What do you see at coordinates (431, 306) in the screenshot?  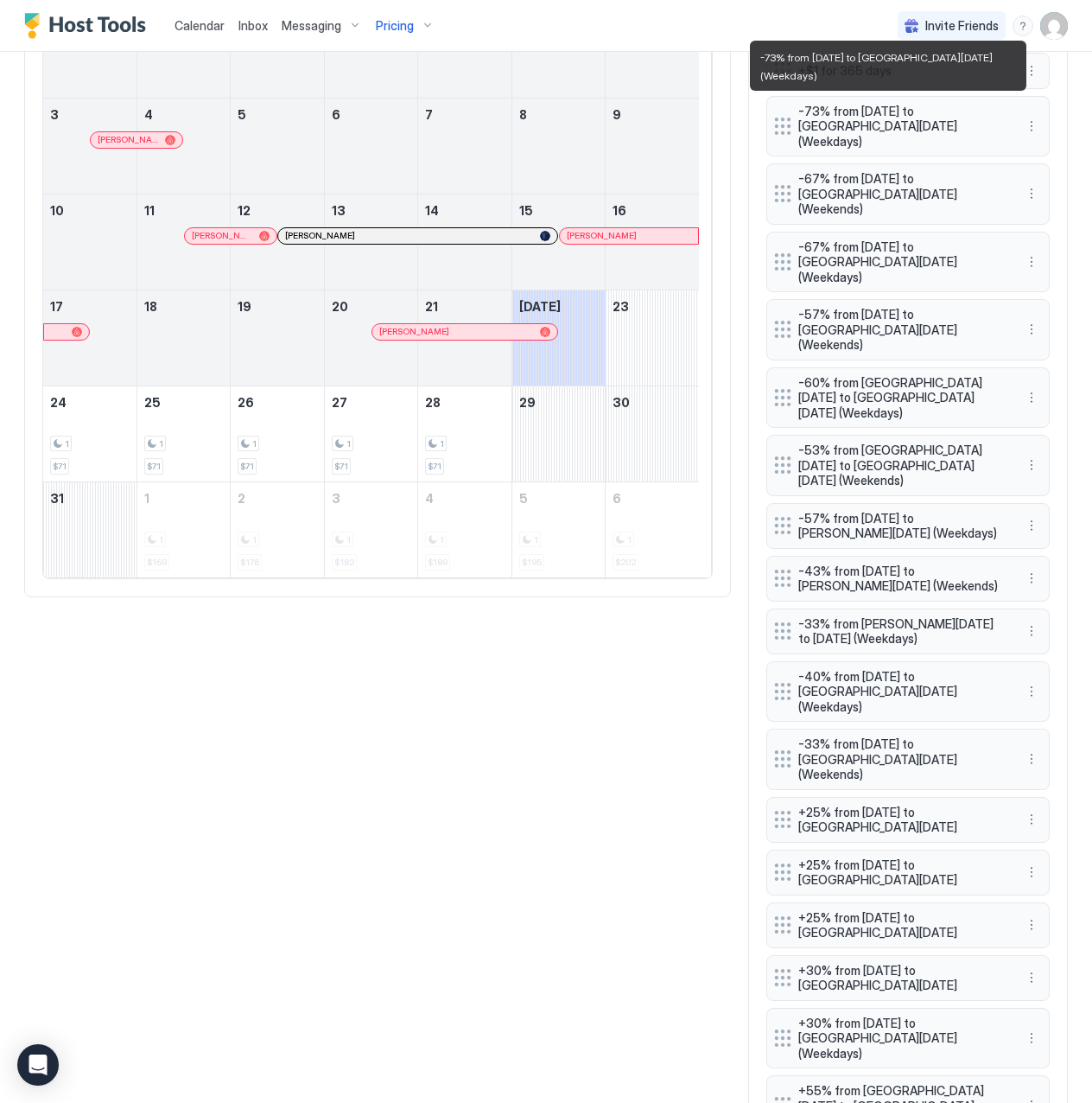 I see `span: 21` at bounding box center [431, 306].